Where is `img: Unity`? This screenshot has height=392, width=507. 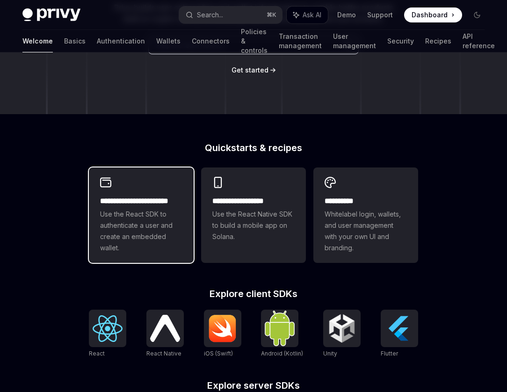
img: Unity is located at coordinates (342, 328).